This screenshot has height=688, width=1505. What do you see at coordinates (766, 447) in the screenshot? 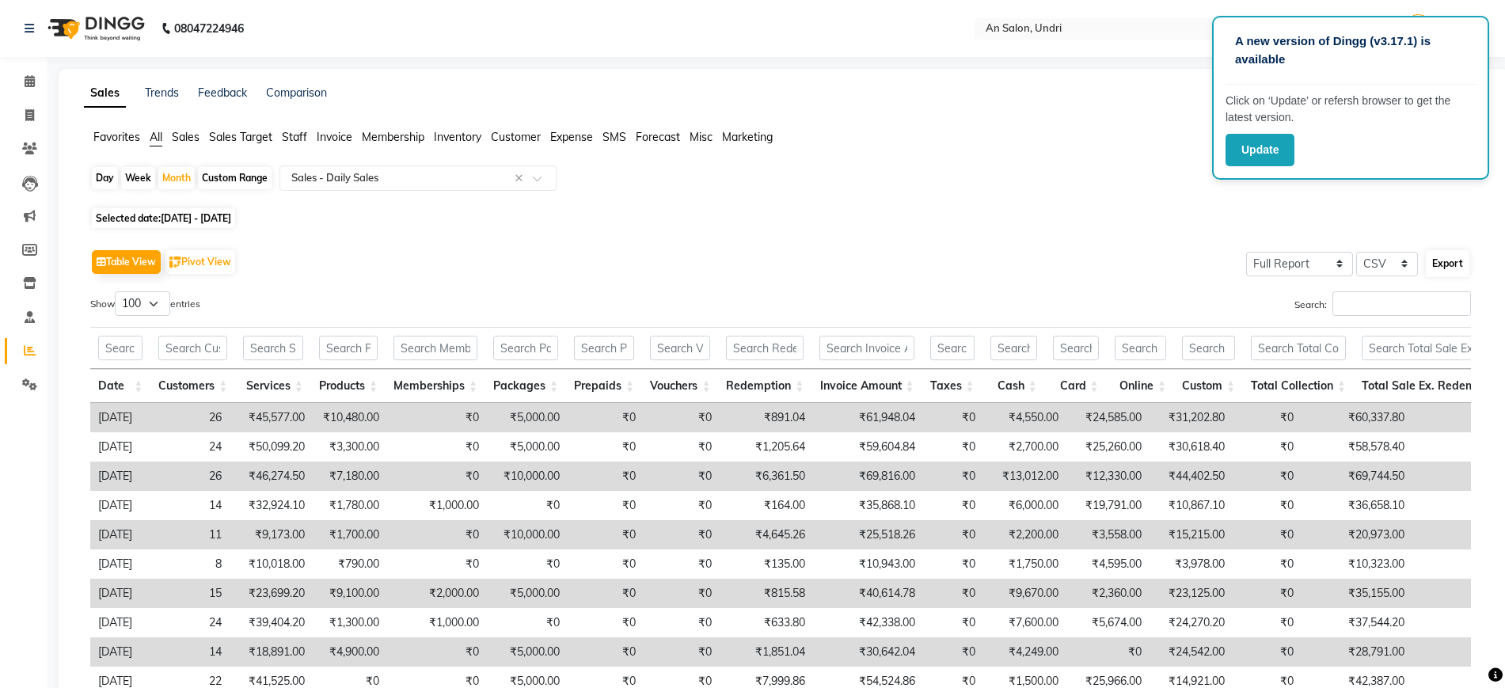
I see `td: ₹1,205.64` at bounding box center [766, 447].